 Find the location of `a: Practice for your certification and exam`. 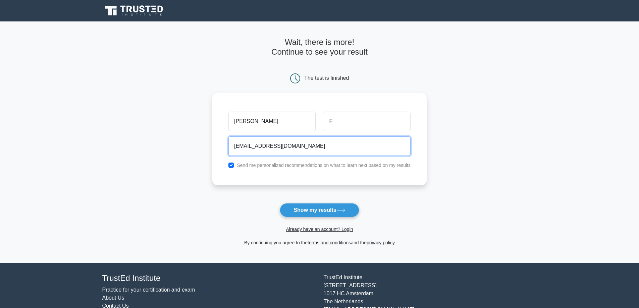

a: Practice for your certification and exam is located at coordinates (148, 290).